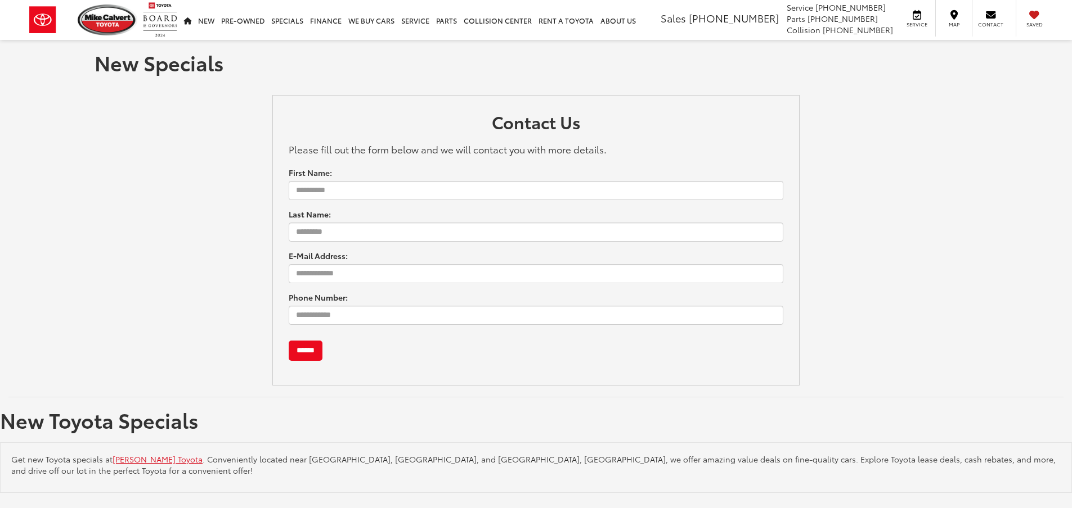 The width and height of the screenshot is (1072, 508). Describe the element at coordinates (990, 24) in the screenshot. I see `span: Contact` at that location.